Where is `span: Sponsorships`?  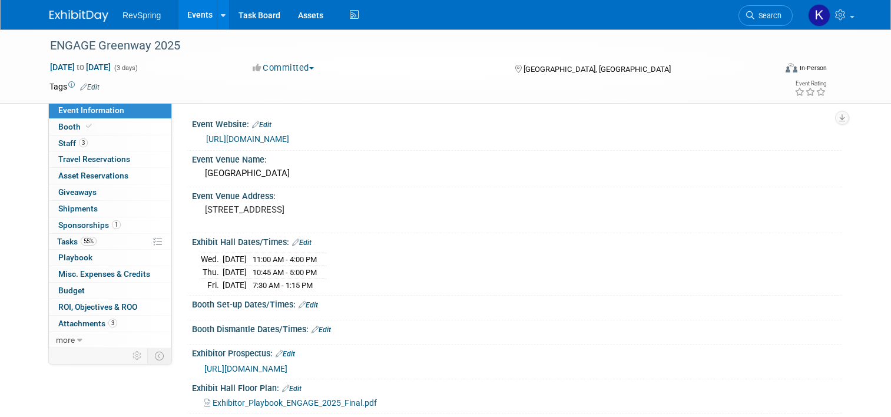 span: Sponsorships is located at coordinates (90, 225).